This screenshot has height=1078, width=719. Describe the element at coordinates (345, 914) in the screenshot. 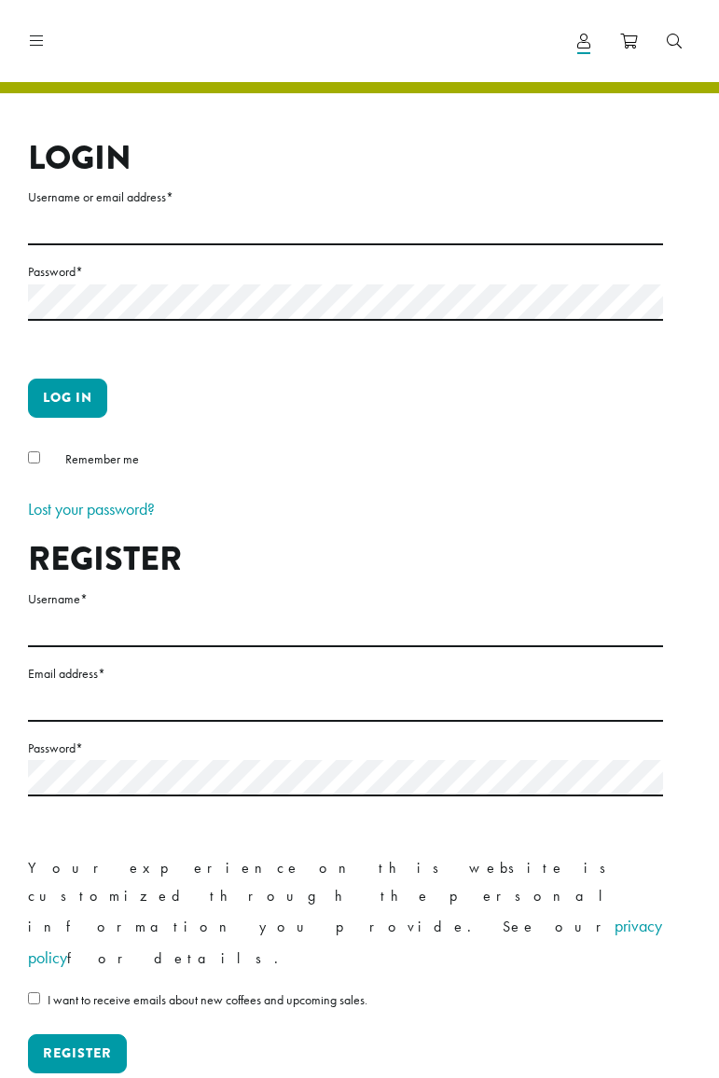

I see `p: Your experience on this website is customized through the personal information you provide. See o...` at that location.